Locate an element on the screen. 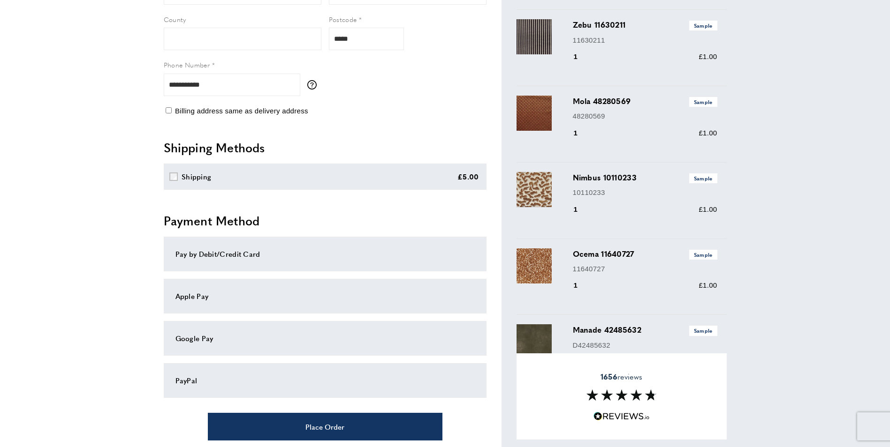 The width and height of the screenshot is (890, 447). p: 10110233 is located at coordinates (645, 193).